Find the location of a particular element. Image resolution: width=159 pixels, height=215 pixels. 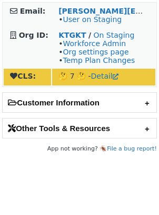

h2: Other Tools & Resources is located at coordinates (79, 128).